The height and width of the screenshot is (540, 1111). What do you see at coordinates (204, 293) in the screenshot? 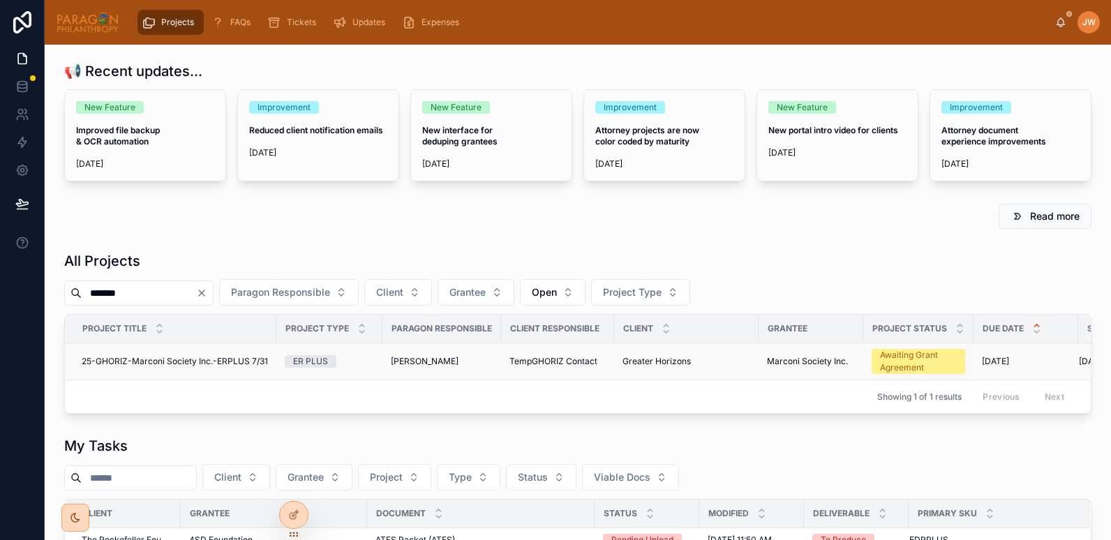
I see `button: Clear` at bounding box center [204, 293].